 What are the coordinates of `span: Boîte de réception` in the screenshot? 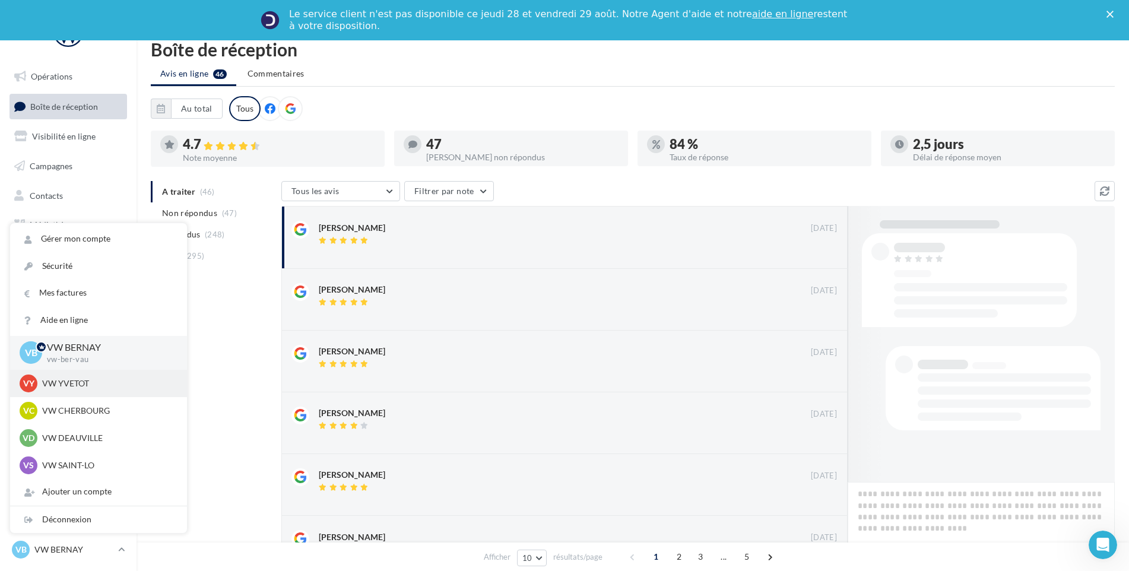 It's located at (64, 106).